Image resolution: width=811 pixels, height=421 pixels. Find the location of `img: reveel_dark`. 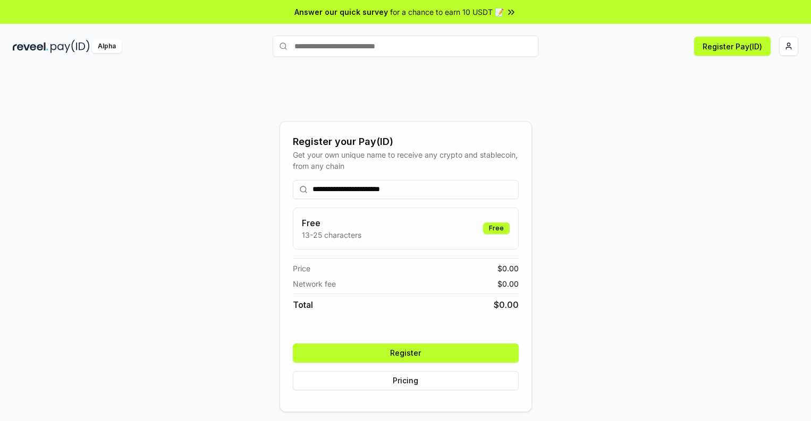

img: reveel_dark is located at coordinates (30, 46).